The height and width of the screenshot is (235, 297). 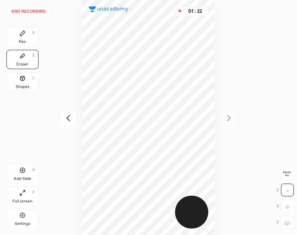 I want to click on div: Pen, so click(x=22, y=42).